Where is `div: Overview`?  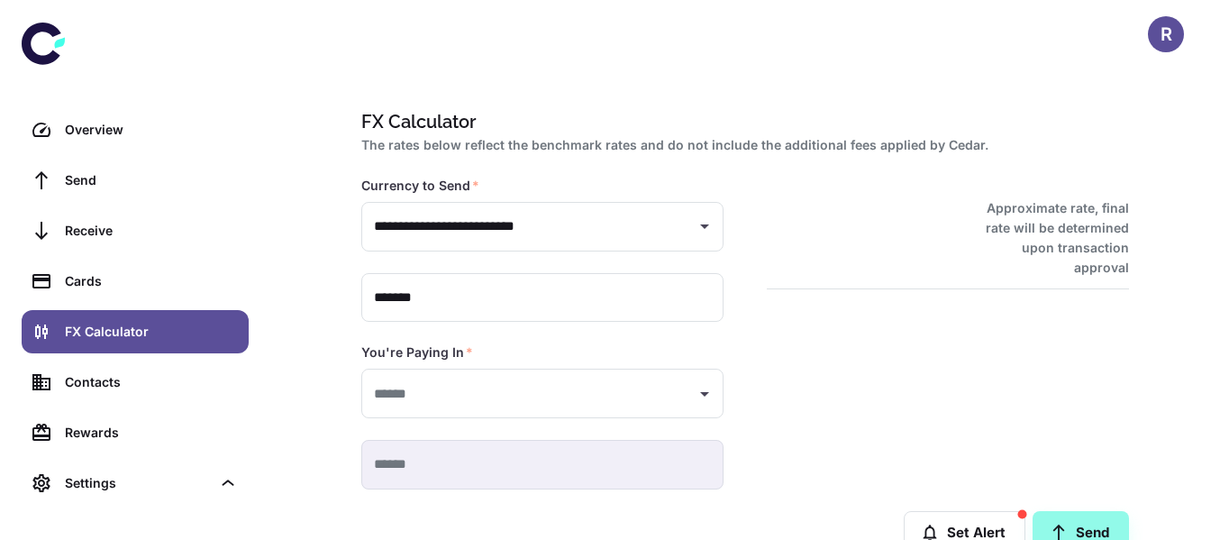
div: Overview is located at coordinates (151, 130).